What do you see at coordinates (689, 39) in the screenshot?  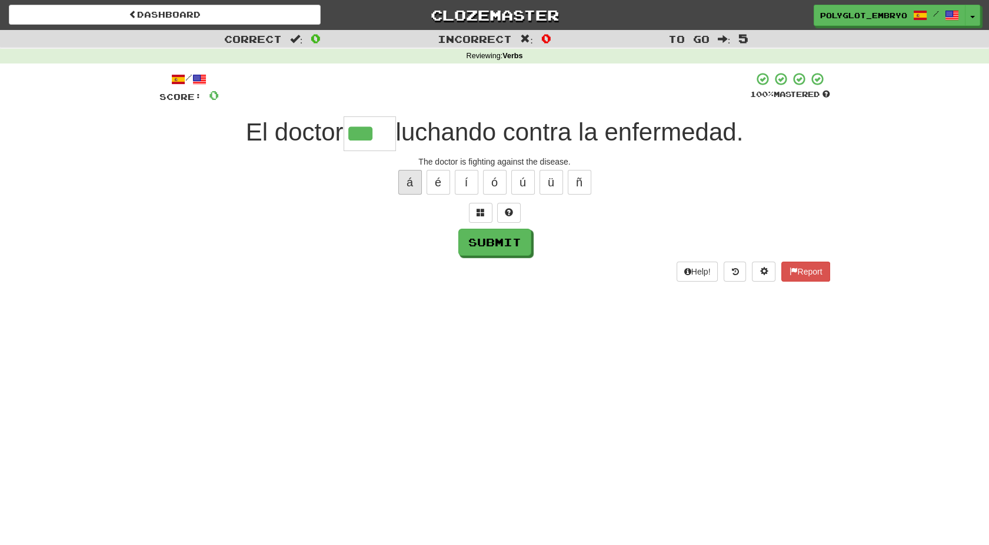 I see `span: To go` at bounding box center [689, 39].